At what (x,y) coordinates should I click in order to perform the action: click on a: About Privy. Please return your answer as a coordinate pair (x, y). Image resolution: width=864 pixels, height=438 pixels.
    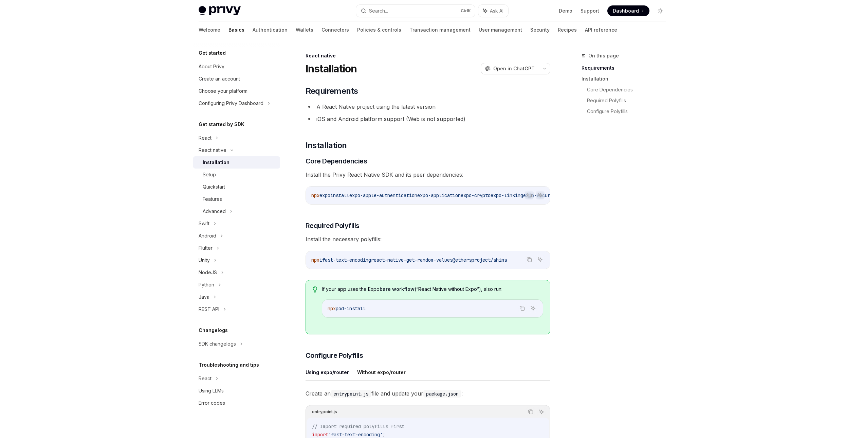
    Looking at the image, I should click on (237, 67).